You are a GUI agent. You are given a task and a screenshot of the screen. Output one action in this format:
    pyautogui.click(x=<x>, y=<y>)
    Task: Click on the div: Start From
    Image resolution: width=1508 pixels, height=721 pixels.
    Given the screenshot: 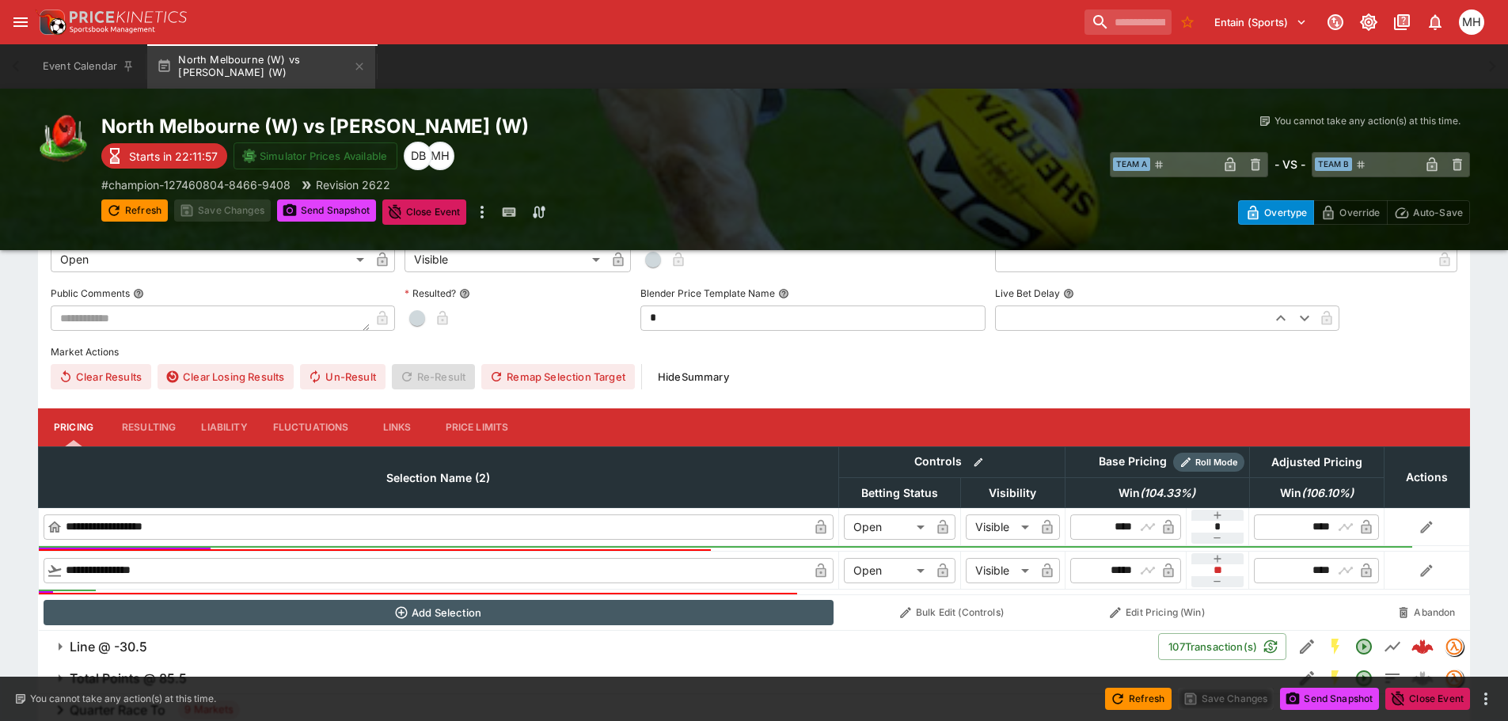 What is the action you would take?
    pyautogui.click(x=1354, y=212)
    